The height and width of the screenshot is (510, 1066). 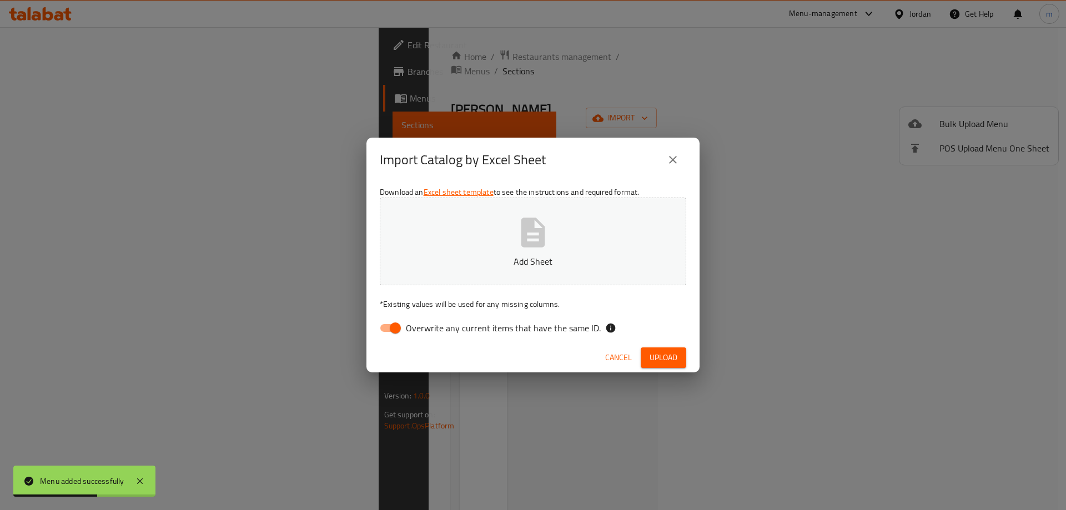 What do you see at coordinates (533, 262) in the screenshot?
I see `p: Add Sheet` at bounding box center [533, 262].